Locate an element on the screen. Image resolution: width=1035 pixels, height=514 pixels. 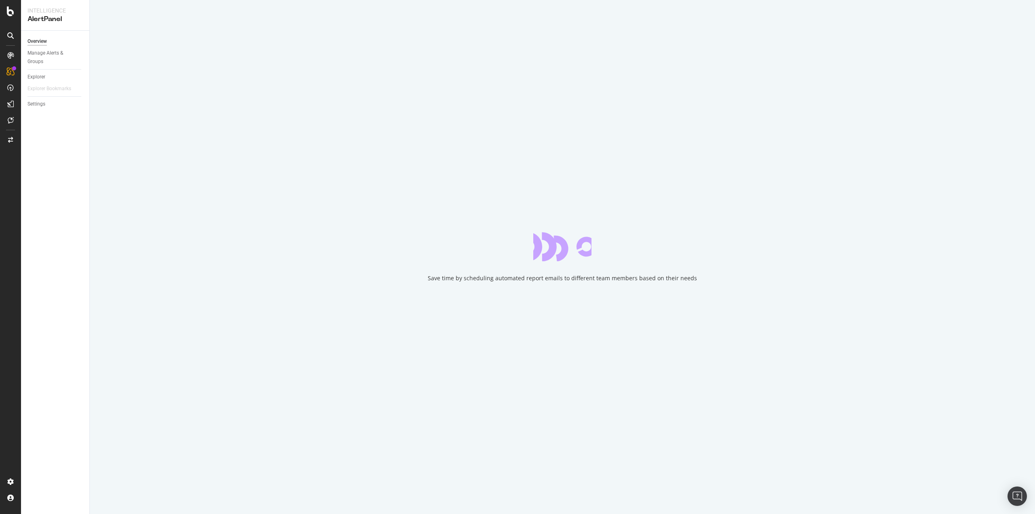
div: Open Intercom Messenger is located at coordinates (1017, 496).